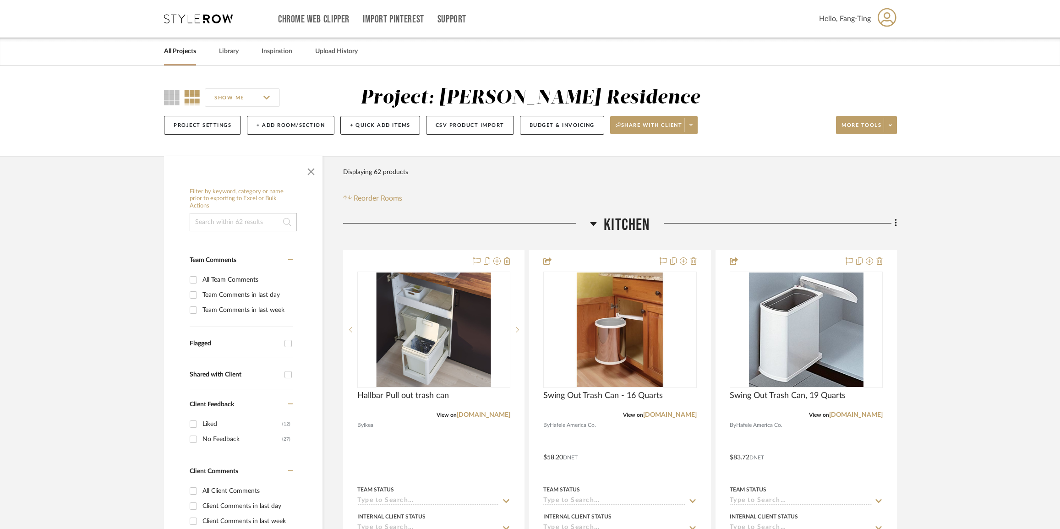  What do you see at coordinates (336, 51) in the screenshot?
I see `a: Upload History` at bounding box center [336, 51].